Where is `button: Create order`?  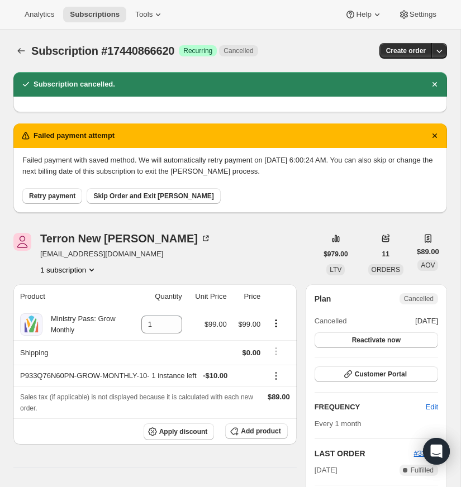 button: Create order is located at coordinates (405, 51).